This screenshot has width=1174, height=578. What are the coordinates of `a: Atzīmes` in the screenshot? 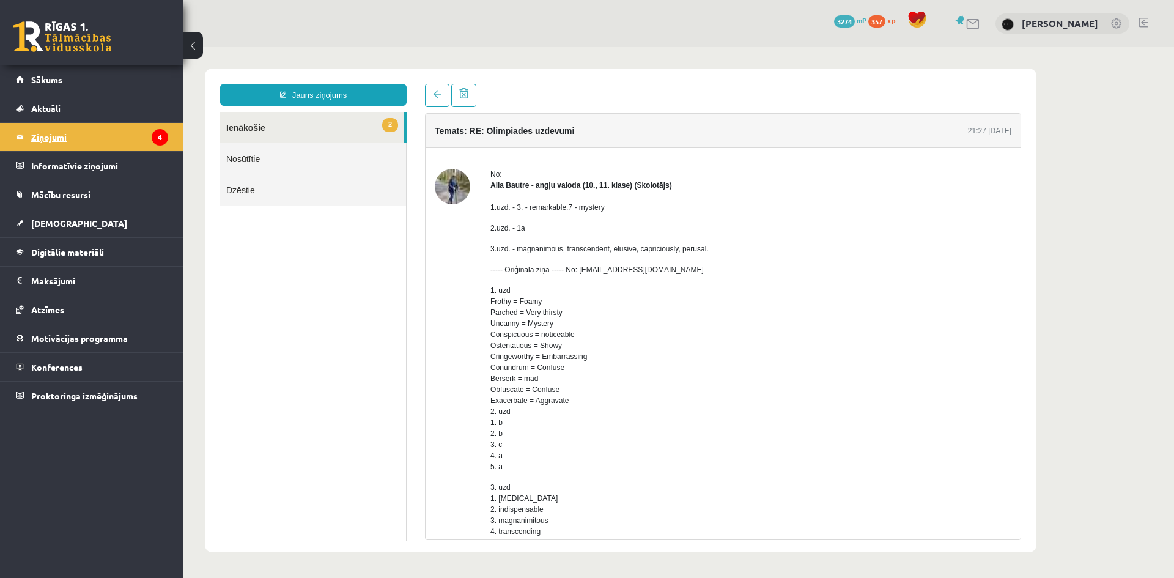 It's located at (92, 309).